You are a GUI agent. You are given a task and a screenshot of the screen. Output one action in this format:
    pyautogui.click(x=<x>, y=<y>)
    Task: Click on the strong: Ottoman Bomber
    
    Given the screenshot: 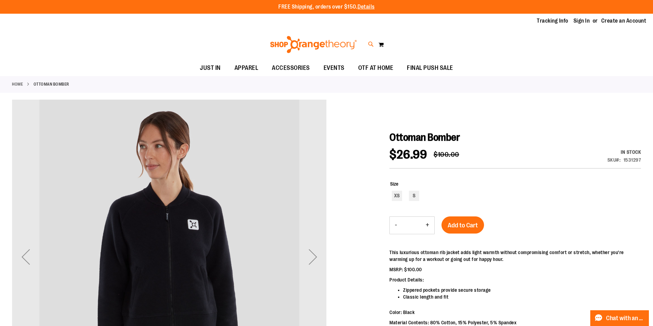 What is the action you would take?
    pyautogui.click(x=51, y=84)
    